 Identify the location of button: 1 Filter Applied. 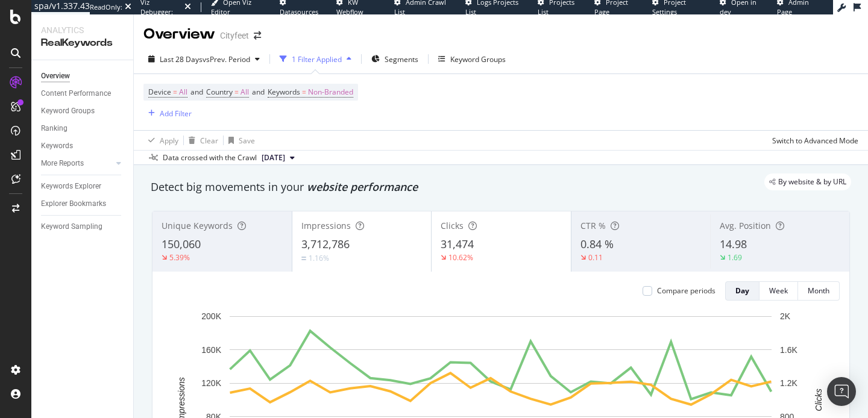
(315, 59).